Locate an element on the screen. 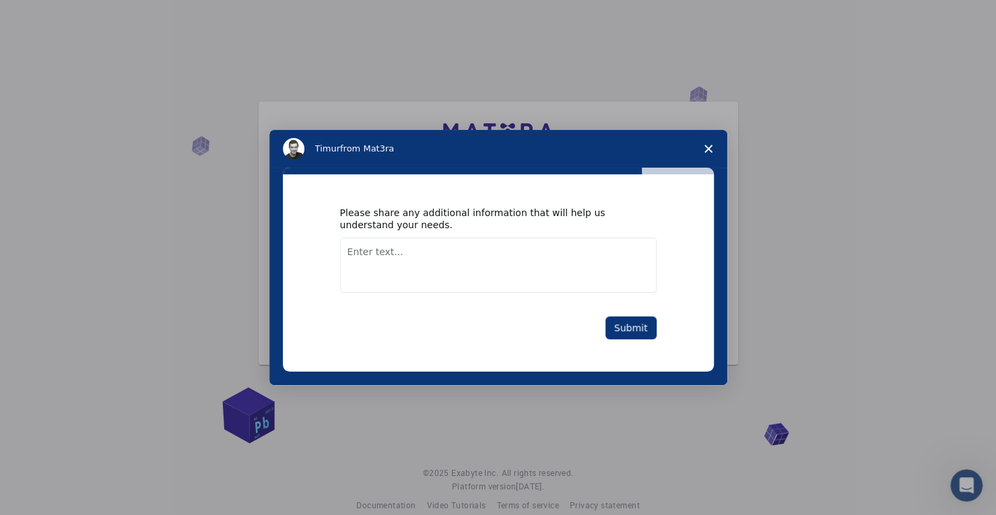 This screenshot has width=996, height=515. div: Please share any additional information that will help us understand your needs. is located at coordinates (488, 219).